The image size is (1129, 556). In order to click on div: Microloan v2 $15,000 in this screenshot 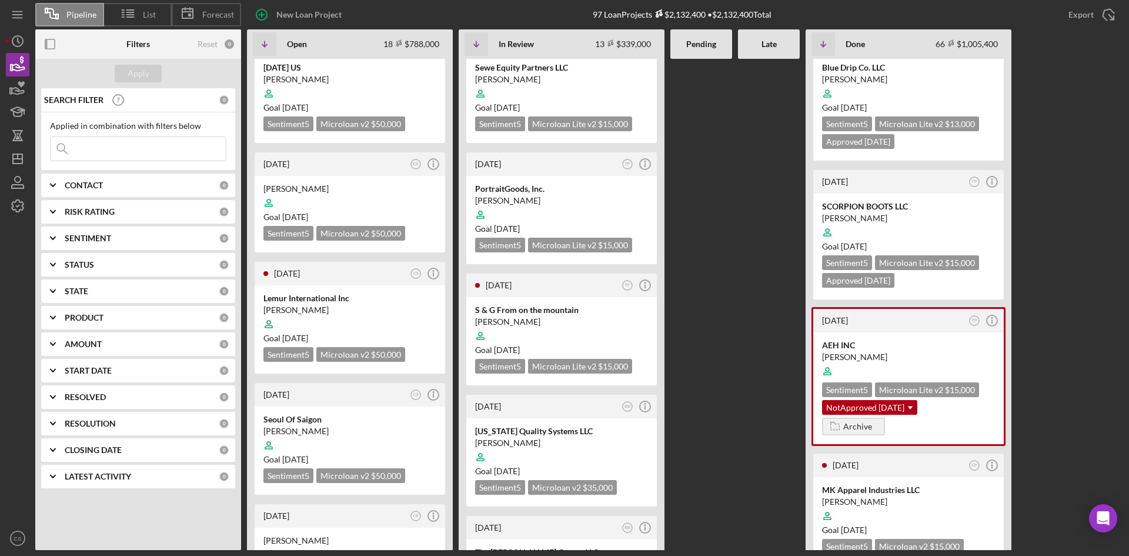, I will do `click(919, 546)`.